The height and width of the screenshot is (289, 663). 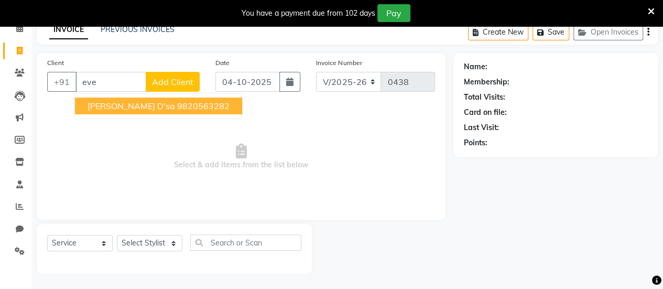 I want to click on button: Save, so click(x=550, y=32).